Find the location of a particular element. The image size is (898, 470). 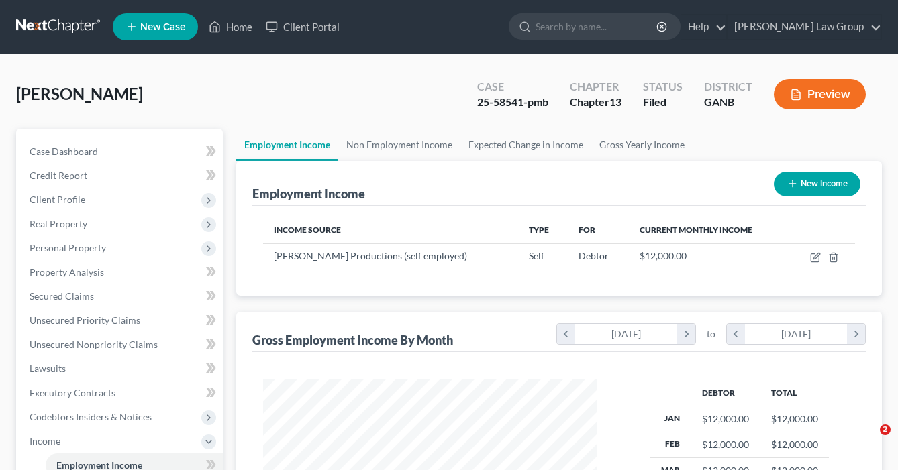

div: Gross Employment Income By Month is located at coordinates (352, 340).